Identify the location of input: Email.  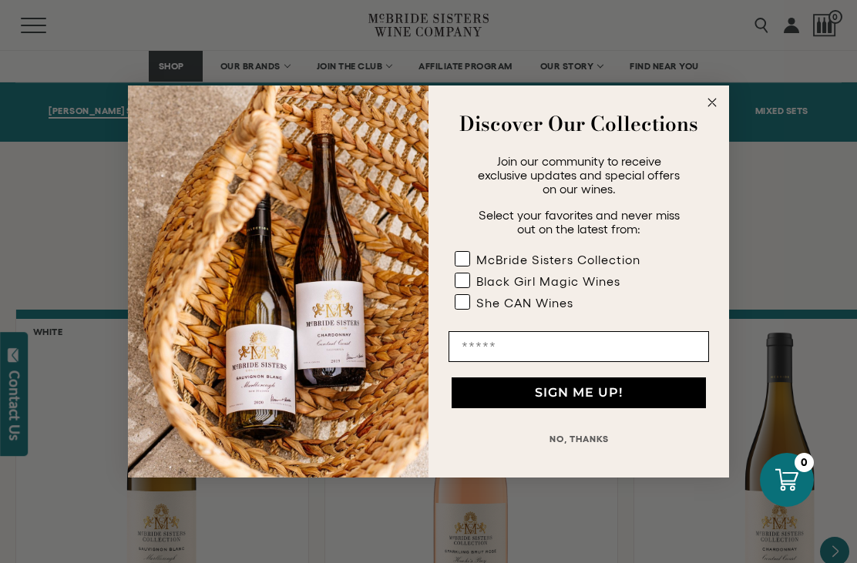
(579, 347).